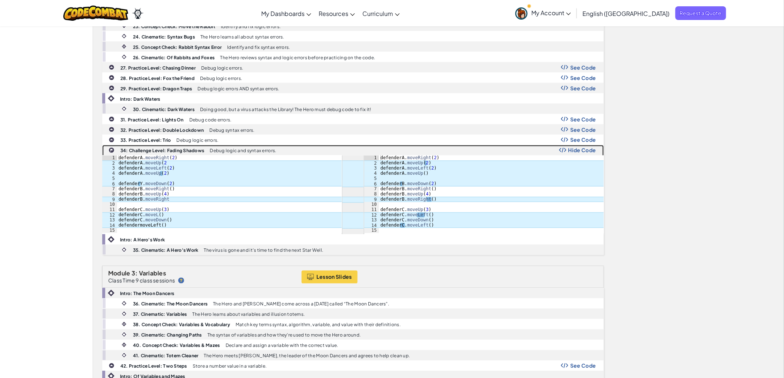  What do you see at coordinates (142, 240) in the screenshot?
I see `b: Intro: A Hero's Work` at bounding box center [142, 240].